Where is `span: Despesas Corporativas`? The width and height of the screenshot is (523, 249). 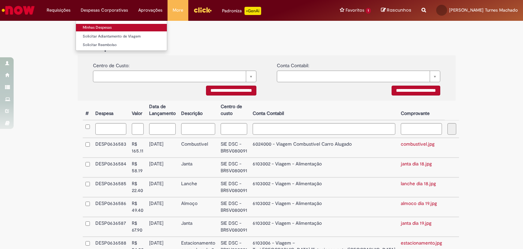 span: Despesas Corporativas is located at coordinates (104, 10).